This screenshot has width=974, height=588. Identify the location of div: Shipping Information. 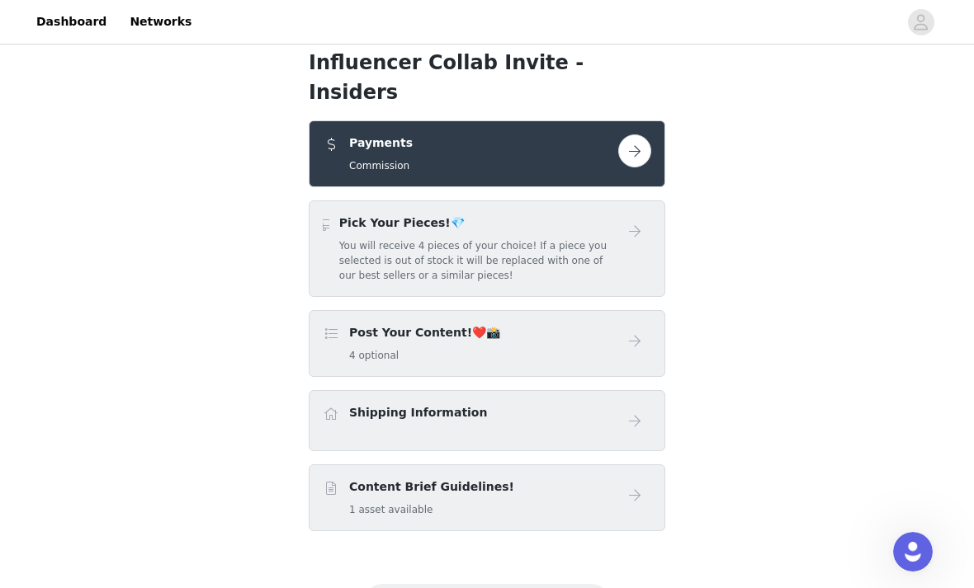
(487, 421).